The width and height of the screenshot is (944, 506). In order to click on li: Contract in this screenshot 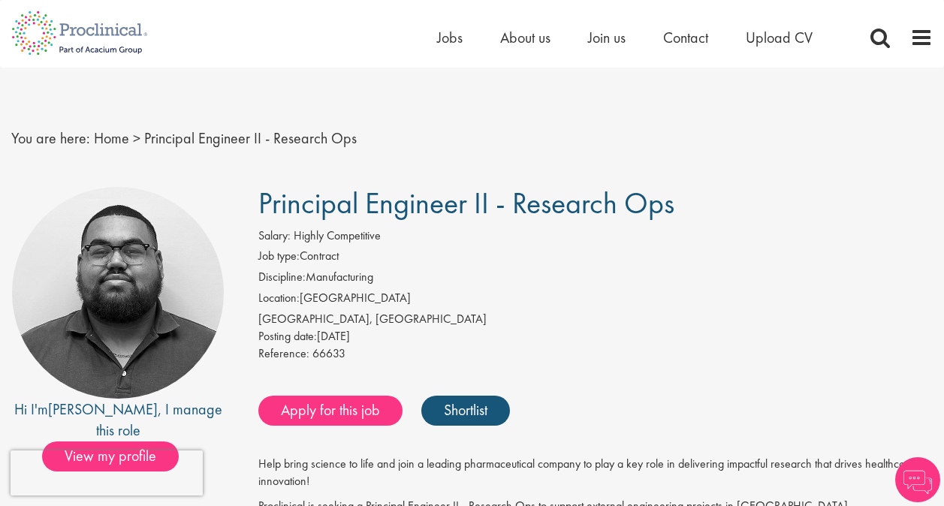, I will do `click(596, 258)`.